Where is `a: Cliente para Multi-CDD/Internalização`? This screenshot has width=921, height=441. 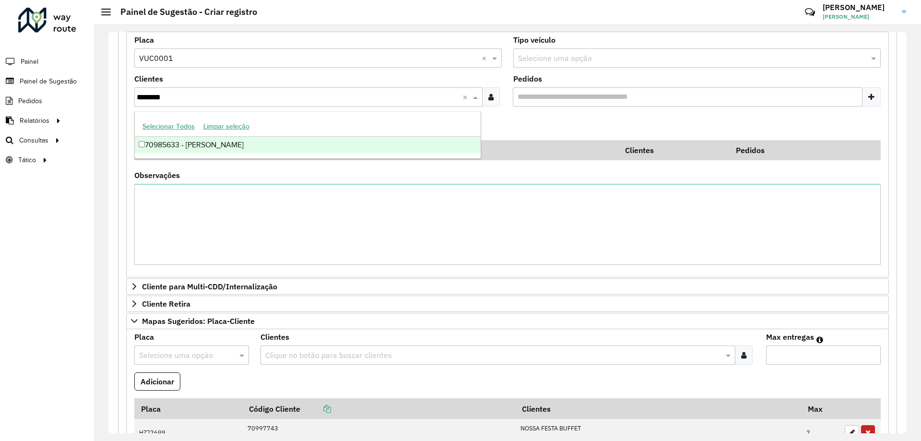 a: Cliente para Multi-CDD/Internalização is located at coordinates (508, 286).